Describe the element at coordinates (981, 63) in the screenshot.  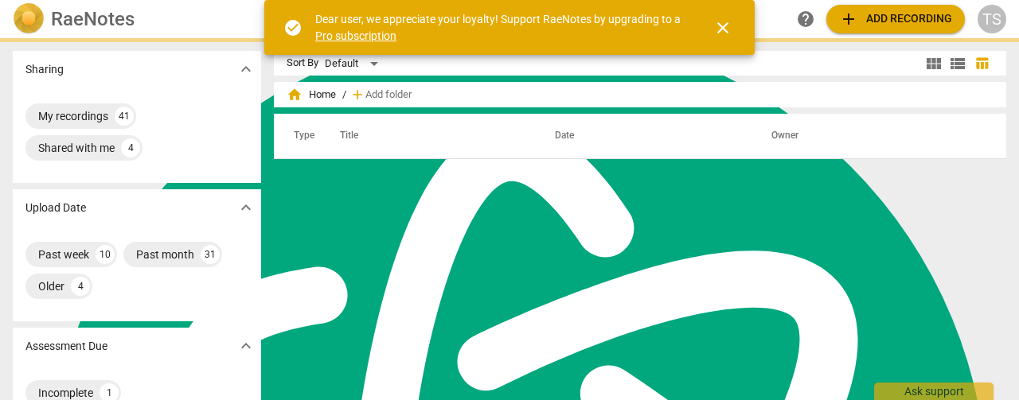
I see `span: table_chart` at that location.